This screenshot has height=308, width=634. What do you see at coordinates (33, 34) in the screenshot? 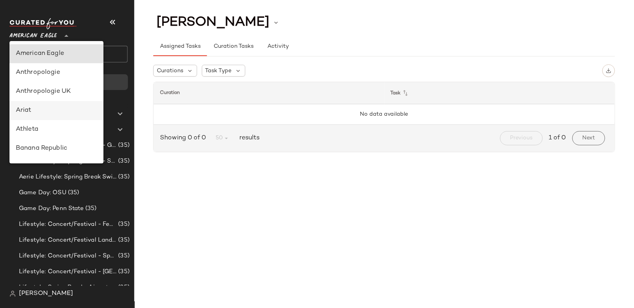
I see `span: American Eagle` at bounding box center [33, 34].